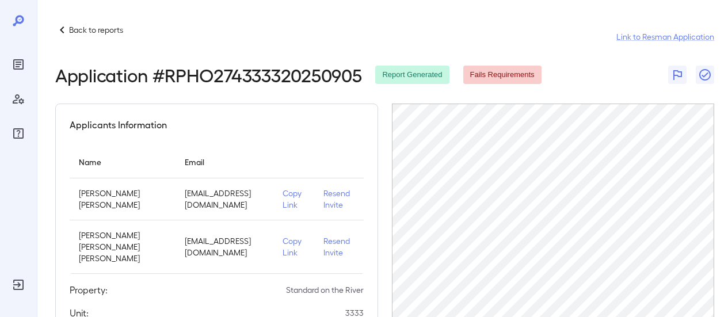  I want to click on th: Email, so click(225, 162).